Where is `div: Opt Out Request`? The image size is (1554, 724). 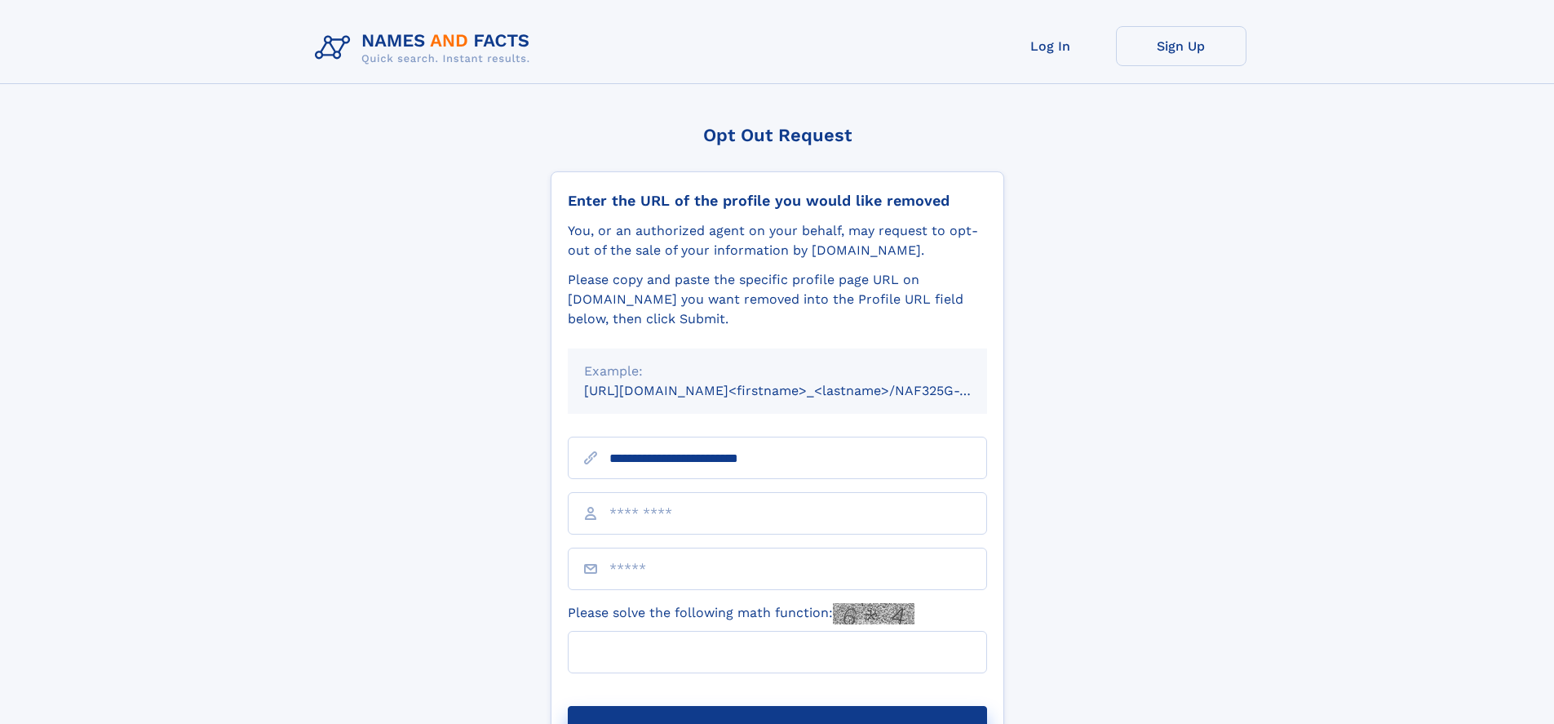
div: Opt Out Request is located at coordinates (778, 135).